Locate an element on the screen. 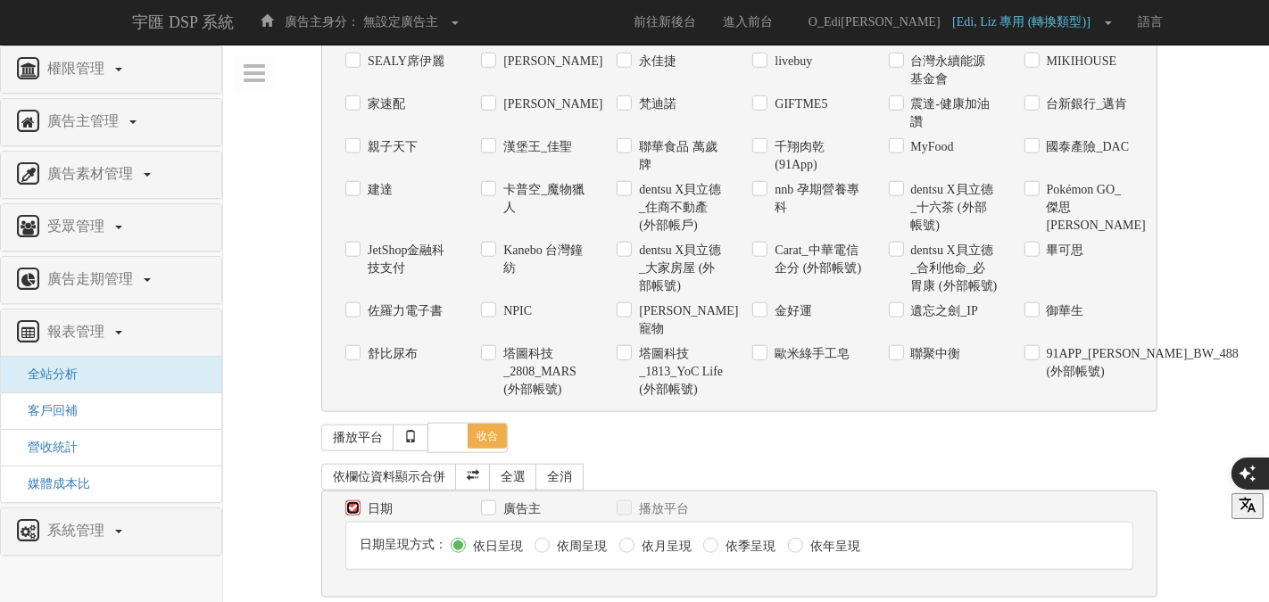 The image size is (1269, 602). span: 權限管理 is located at coordinates (78, 68).